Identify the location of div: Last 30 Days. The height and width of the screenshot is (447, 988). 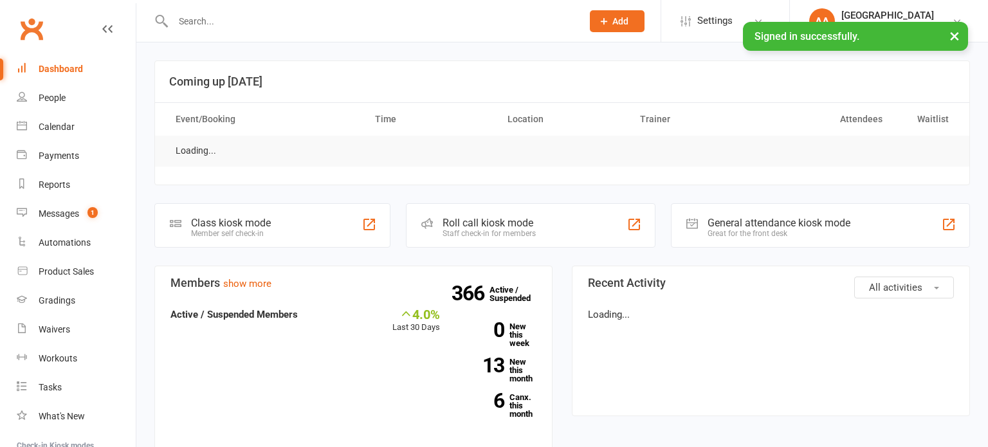
(416, 320).